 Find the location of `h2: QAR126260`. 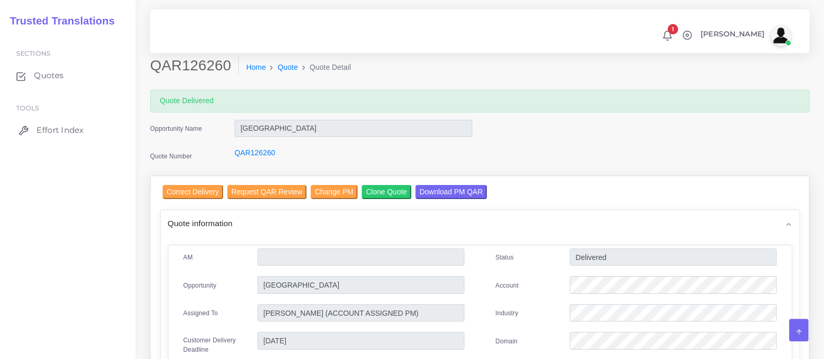

h2: QAR126260 is located at coordinates (195, 66).